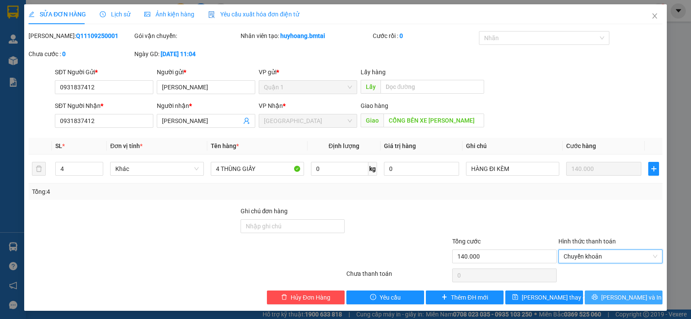 The height and width of the screenshot is (319, 691). Describe the element at coordinates (371, 87) in the screenshot. I see `span: Lấy` at that location.